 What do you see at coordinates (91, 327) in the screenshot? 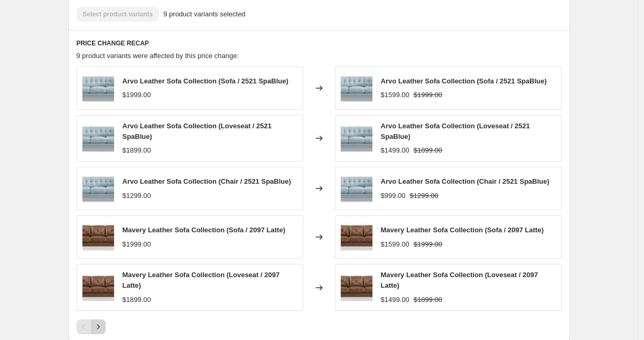
I see `nav: Pagination` at bounding box center [91, 327].